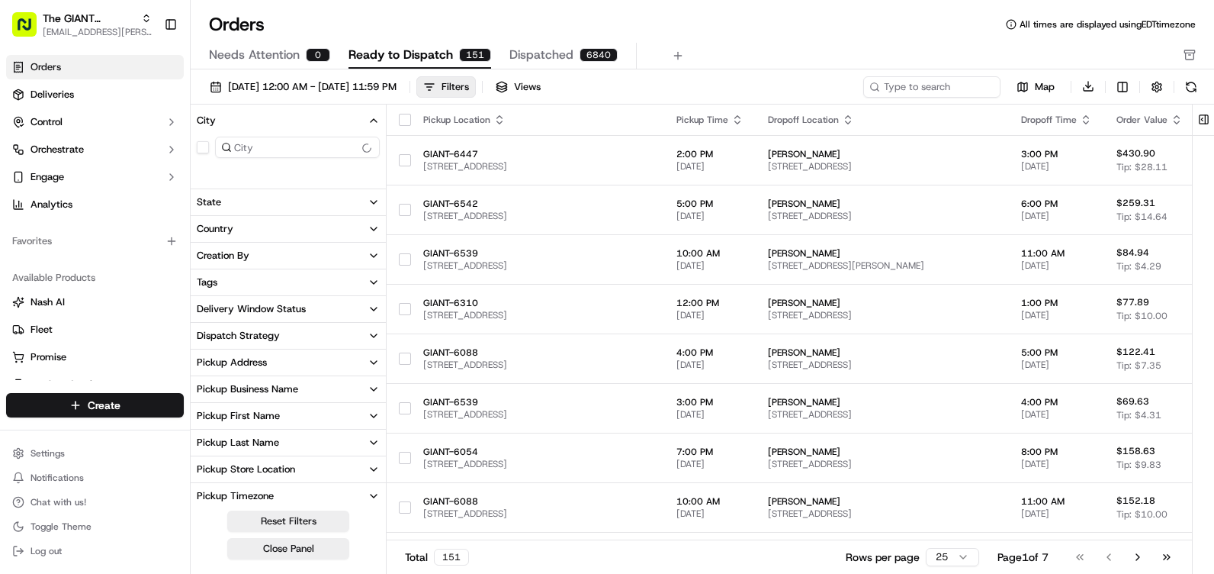 This screenshot has height=574, width=1214. What do you see at coordinates (599, 55) in the screenshot?
I see `div: 6840` at bounding box center [599, 55].